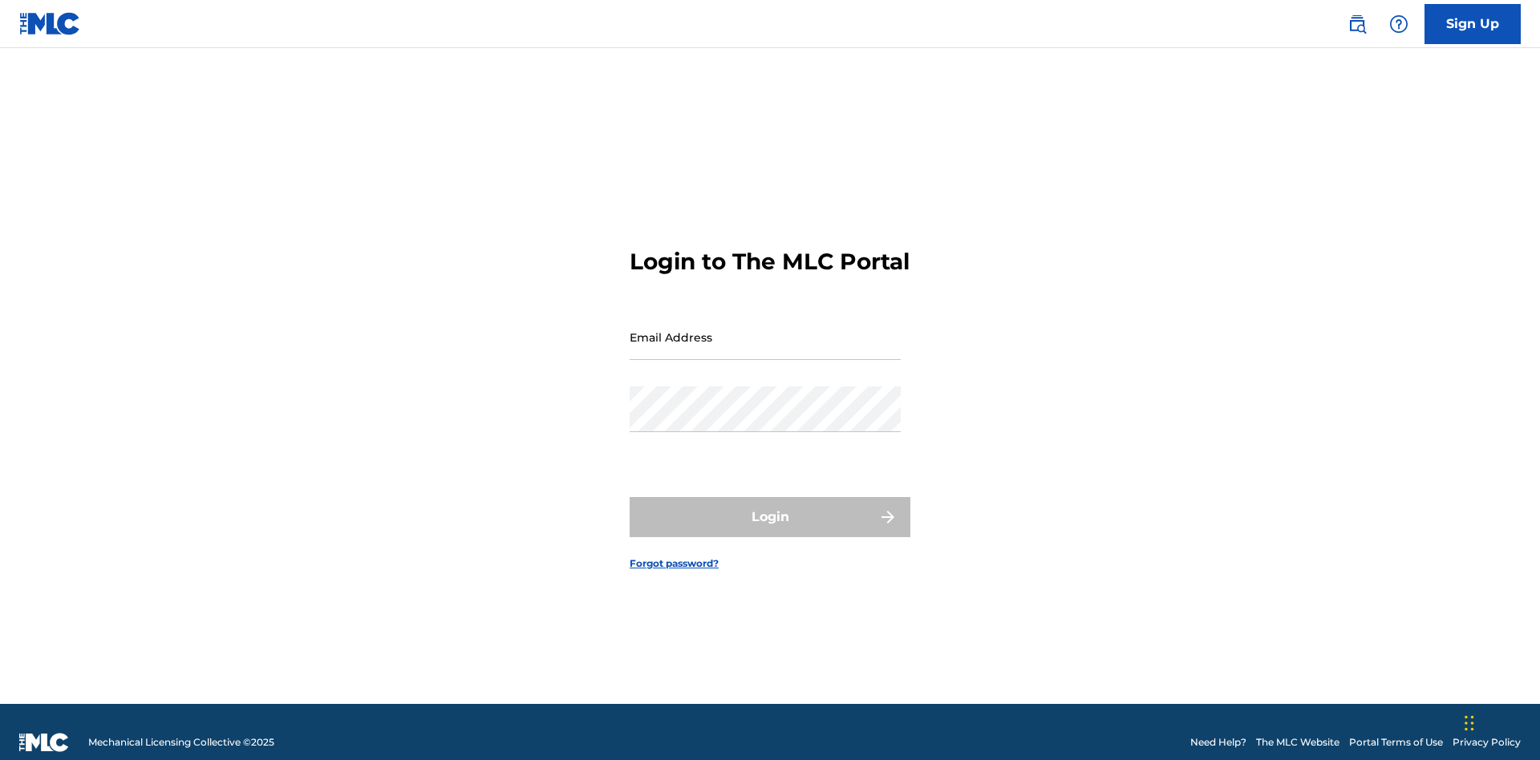 The width and height of the screenshot is (1540, 760). Describe the element at coordinates (44, 743) in the screenshot. I see `img: logo` at that location.